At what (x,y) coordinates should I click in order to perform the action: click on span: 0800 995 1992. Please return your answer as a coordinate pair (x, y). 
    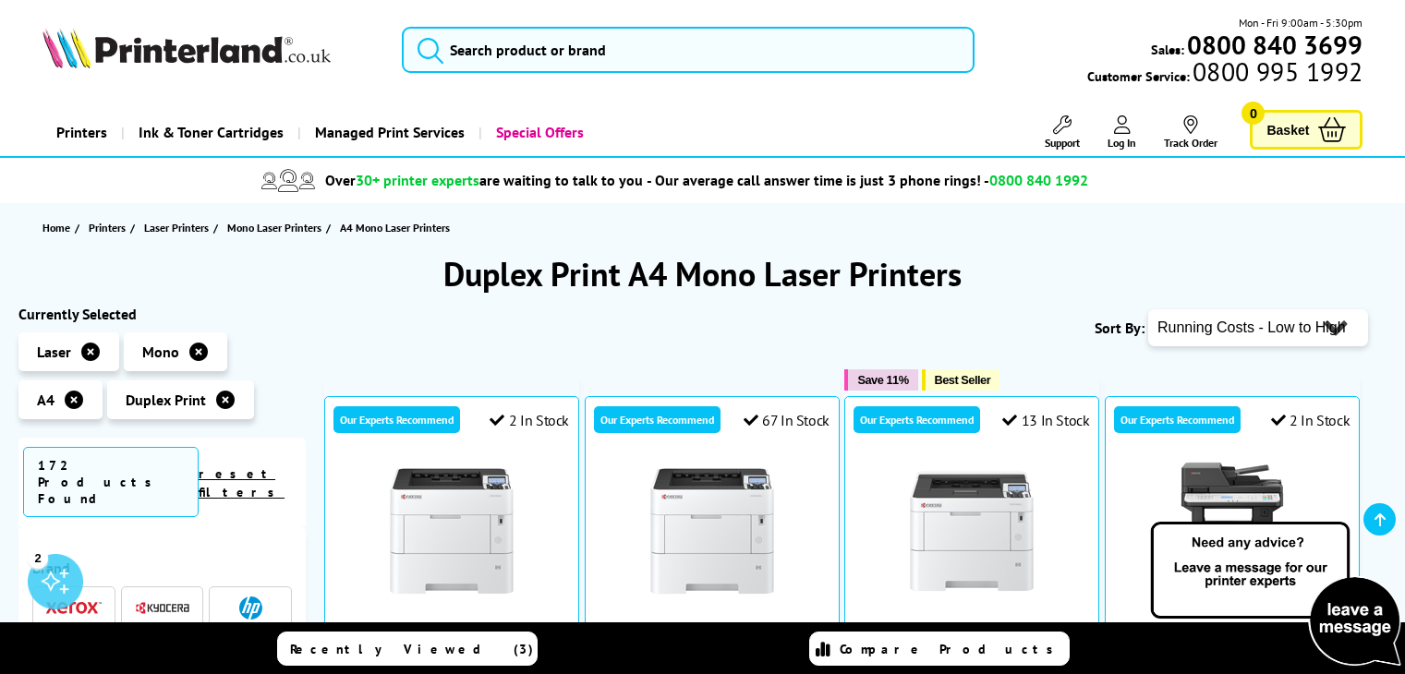
    Looking at the image, I should click on (1276, 71).